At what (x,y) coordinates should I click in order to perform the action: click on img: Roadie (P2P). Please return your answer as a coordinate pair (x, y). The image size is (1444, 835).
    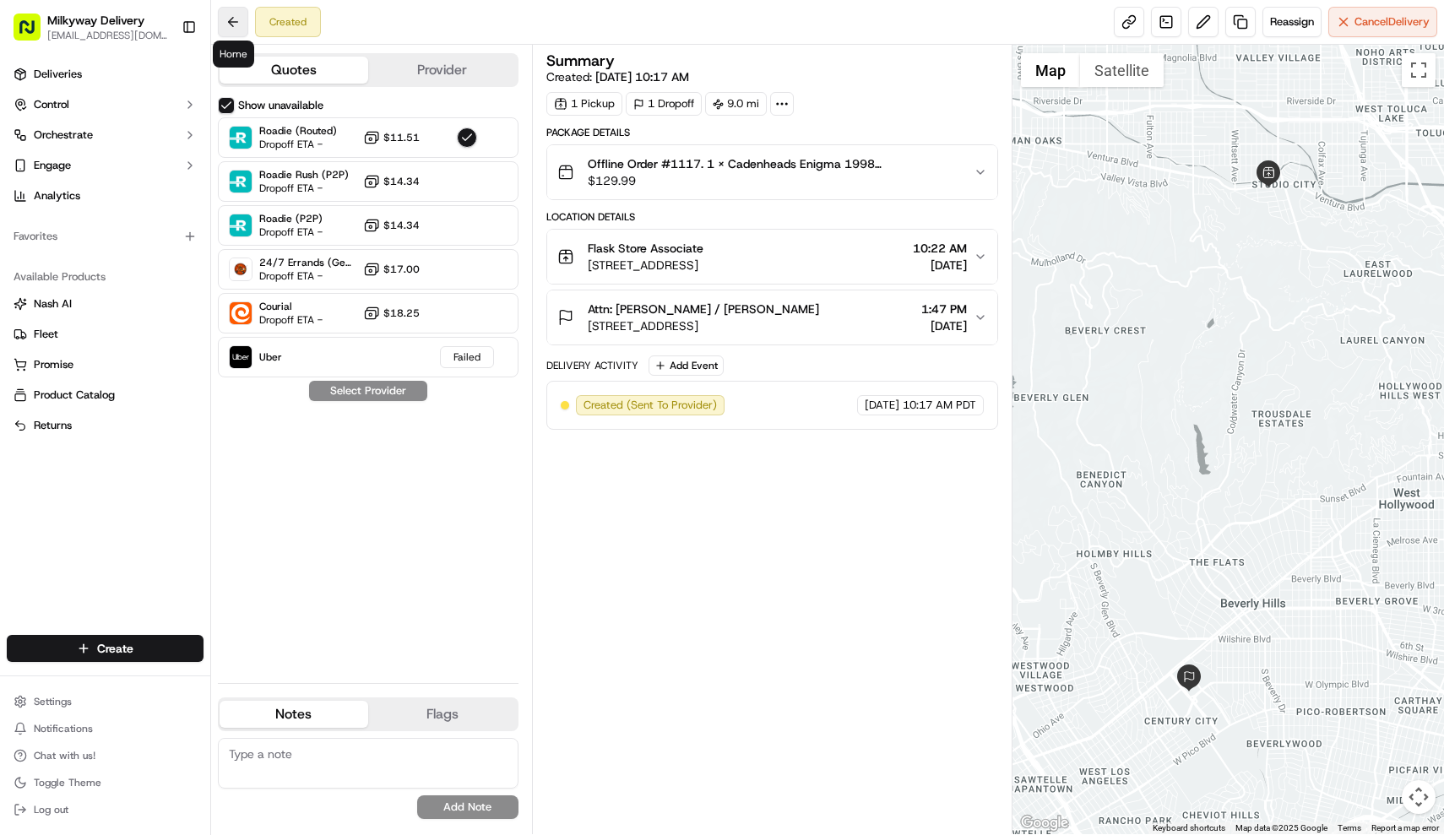
    Looking at the image, I should click on (241, 226).